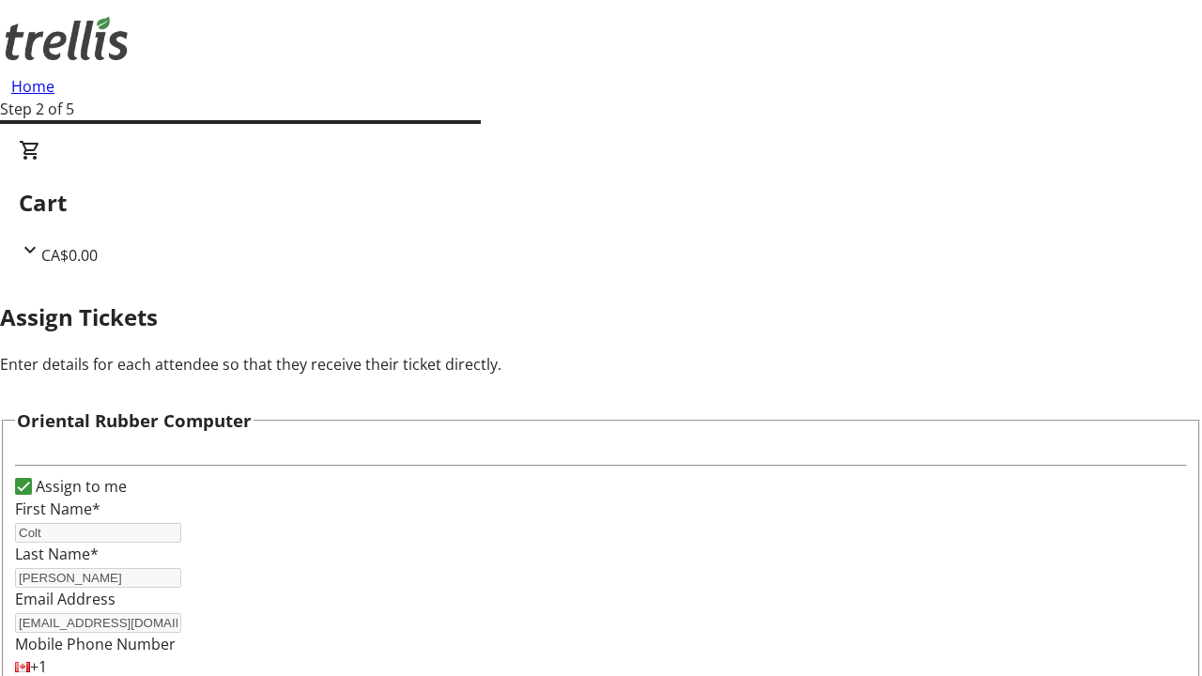 The width and height of the screenshot is (1202, 676). I want to click on label: Assign to me, so click(79, 486).